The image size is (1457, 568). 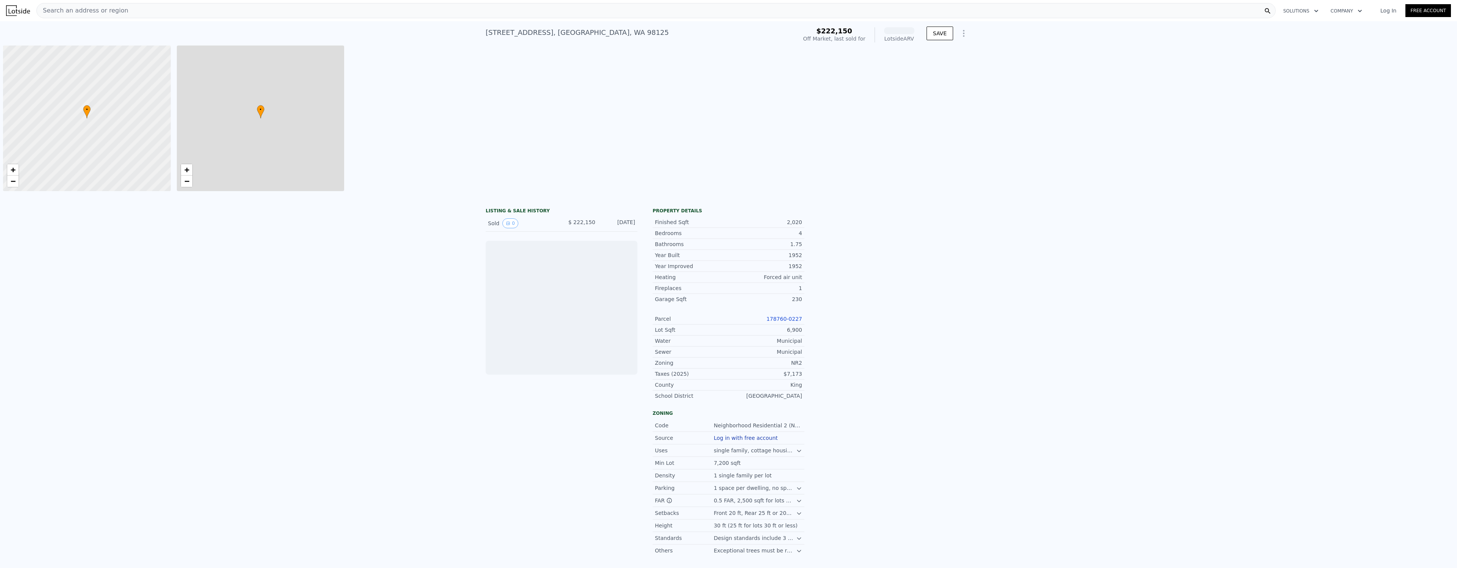 I want to click on div: King, so click(x=765, y=385).